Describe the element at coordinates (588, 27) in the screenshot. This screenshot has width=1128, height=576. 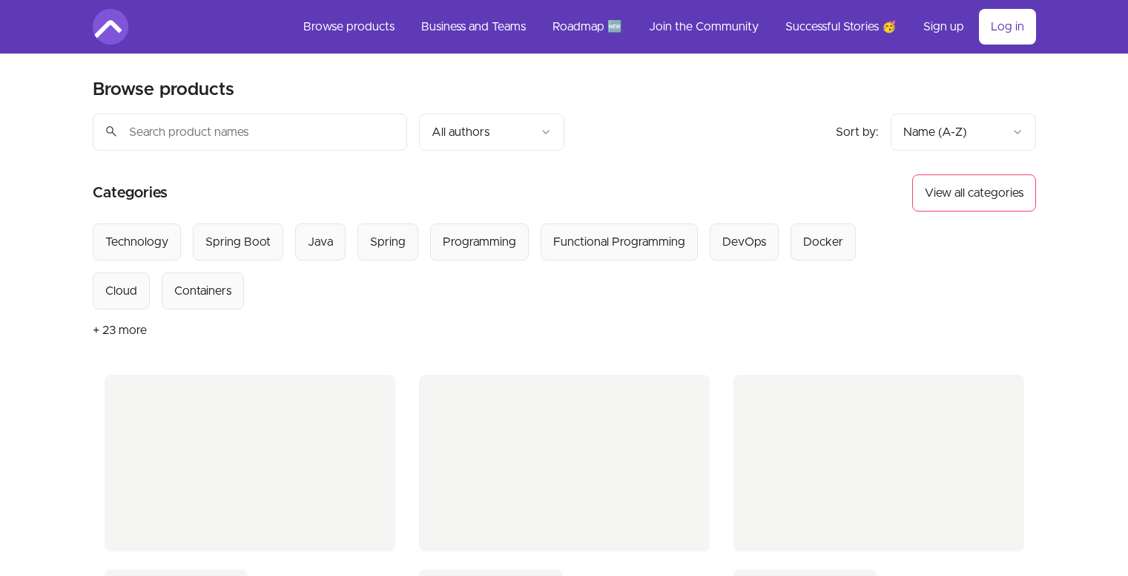
I see `a: Roadmap 🆕` at that location.